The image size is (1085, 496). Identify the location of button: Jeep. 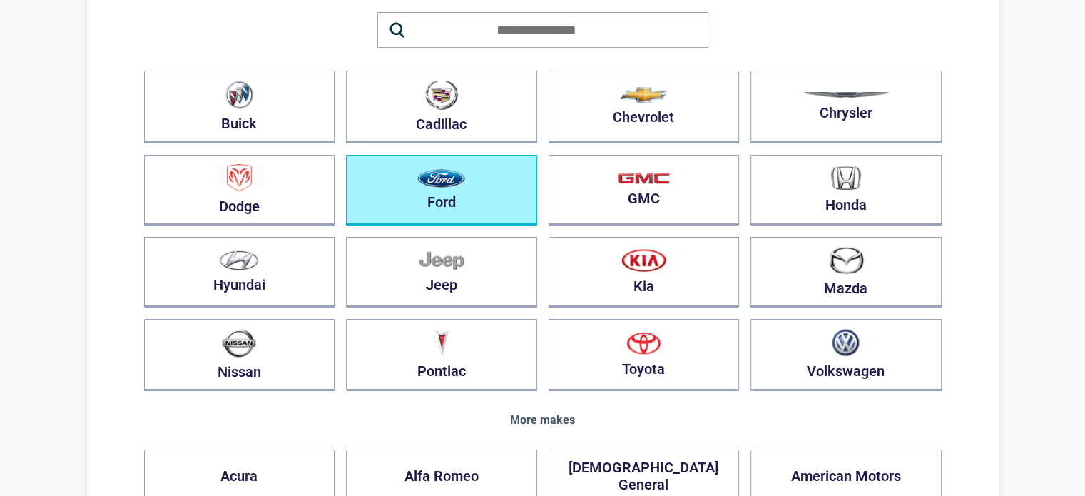
(442, 272).